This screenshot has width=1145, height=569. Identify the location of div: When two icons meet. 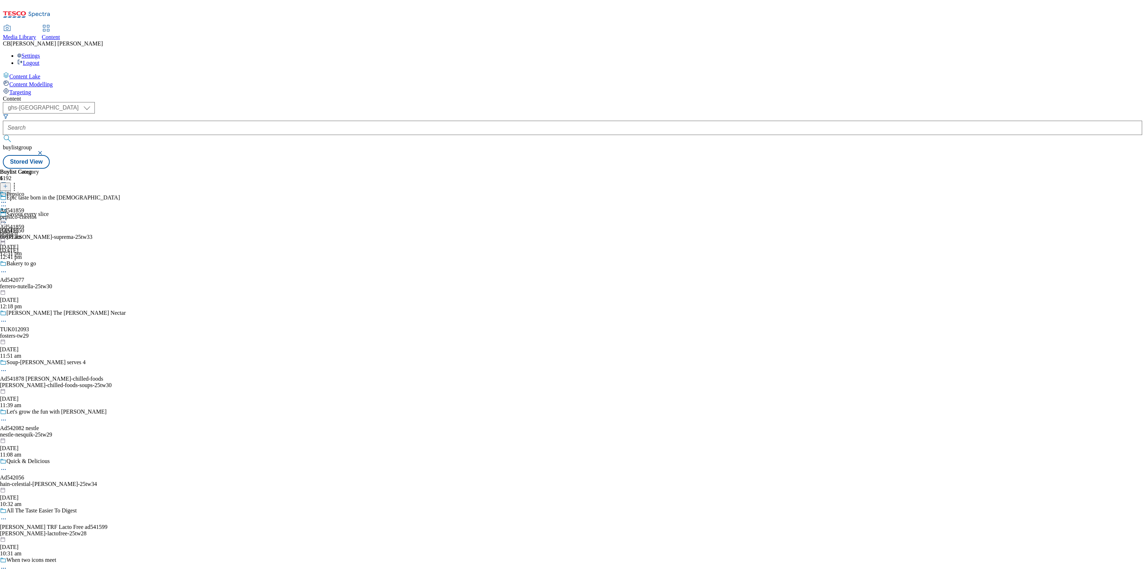
(31, 560).